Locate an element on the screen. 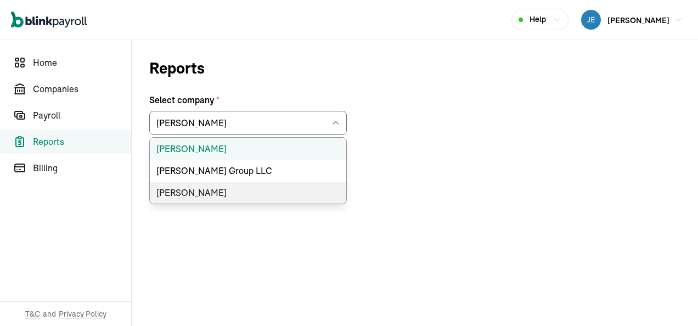 The height and width of the screenshot is (326, 698). span: Help is located at coordinates (537, 19).